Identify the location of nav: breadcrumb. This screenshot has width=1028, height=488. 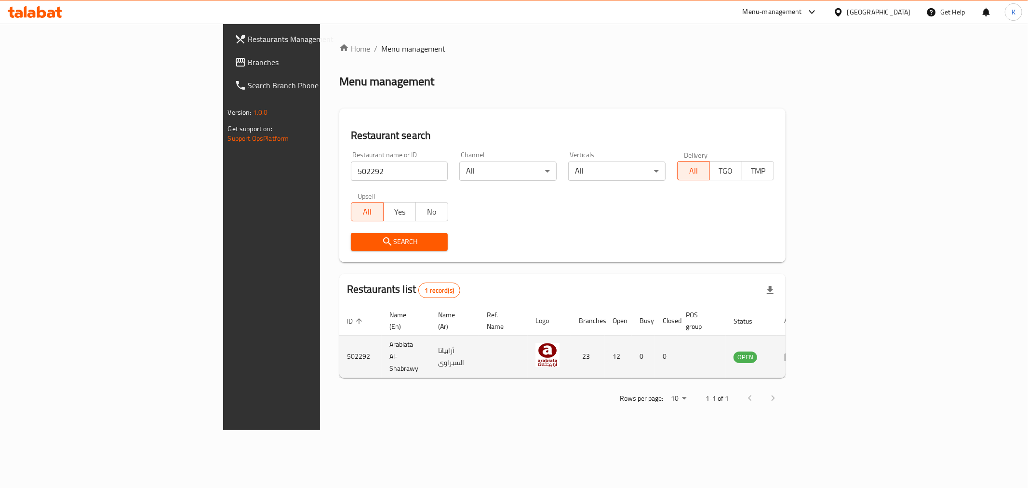
(563, 49).